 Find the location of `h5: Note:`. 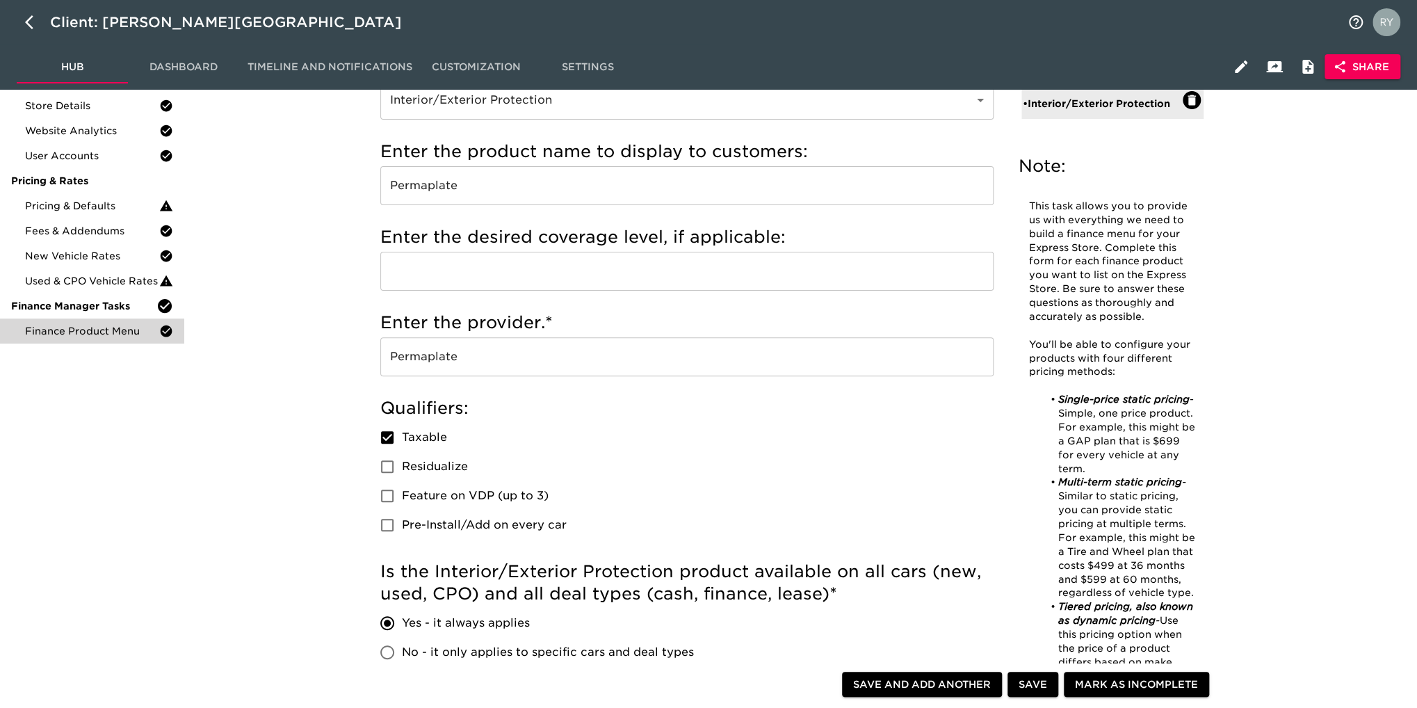

h5: Note: is located at coordinates (1112, 166).